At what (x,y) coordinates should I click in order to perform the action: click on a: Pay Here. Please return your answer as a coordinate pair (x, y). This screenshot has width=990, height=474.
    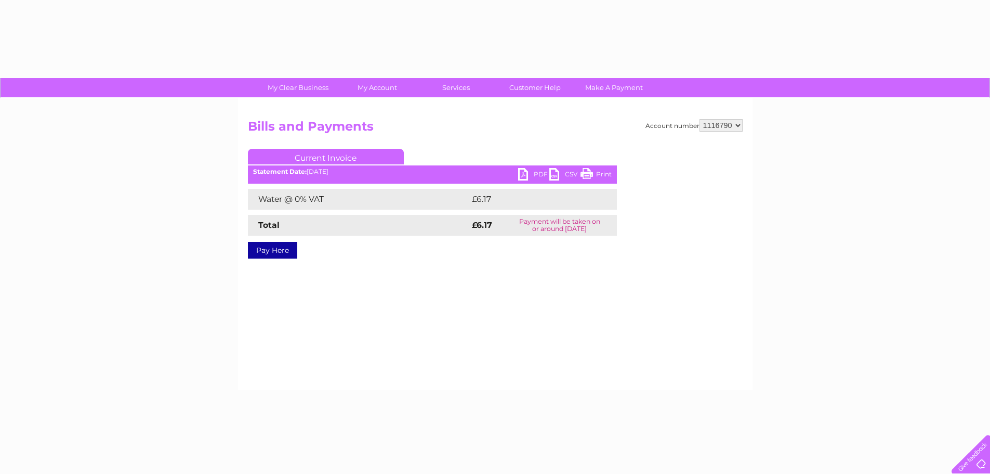
    Looking at the image, I should click on (272, 250).